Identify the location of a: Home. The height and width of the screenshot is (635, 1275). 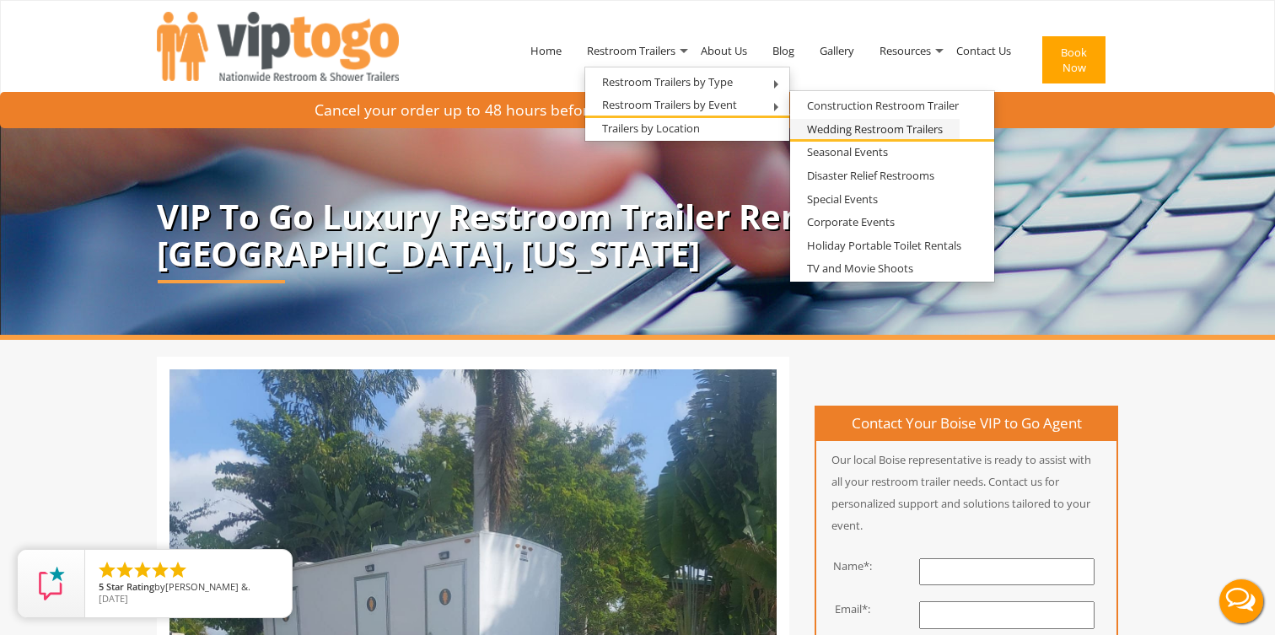
(546, 51).